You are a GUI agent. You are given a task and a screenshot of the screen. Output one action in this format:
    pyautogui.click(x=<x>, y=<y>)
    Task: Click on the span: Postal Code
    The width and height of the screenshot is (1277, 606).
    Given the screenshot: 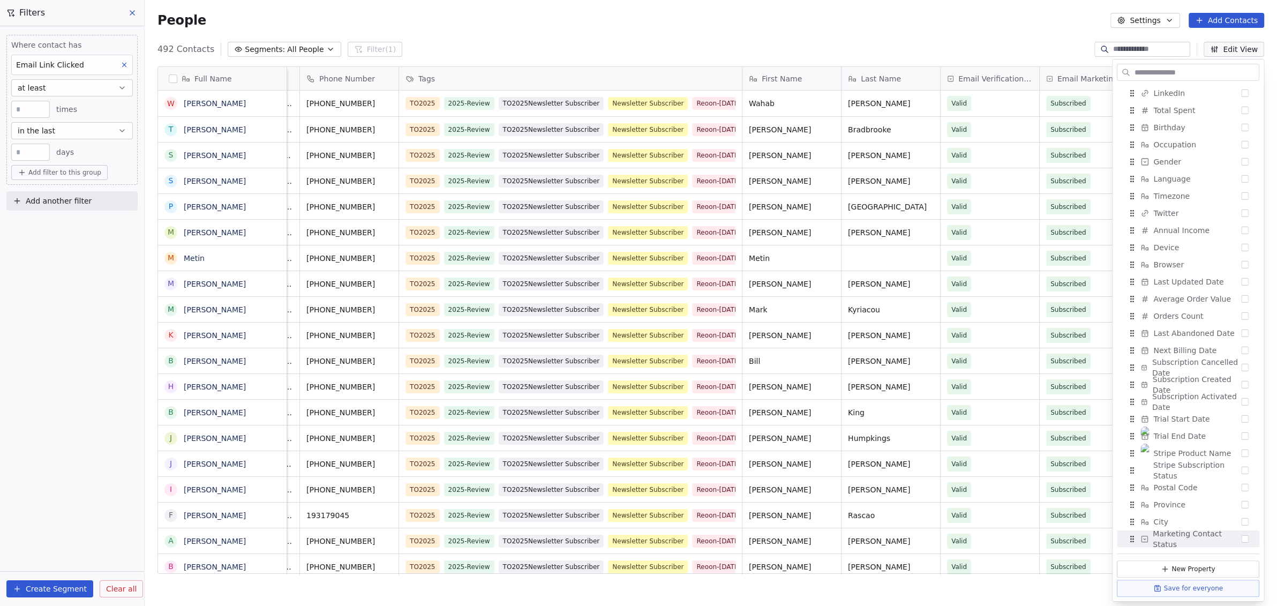 What is the action you would take?
    pyautogui.click(x=1175, y=487)
    